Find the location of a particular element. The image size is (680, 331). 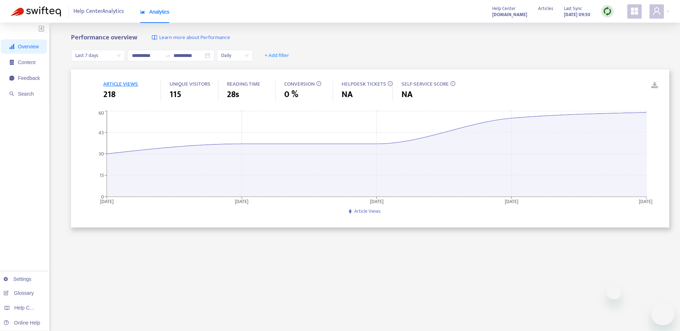

span: user is located at coordinates (657, 11).